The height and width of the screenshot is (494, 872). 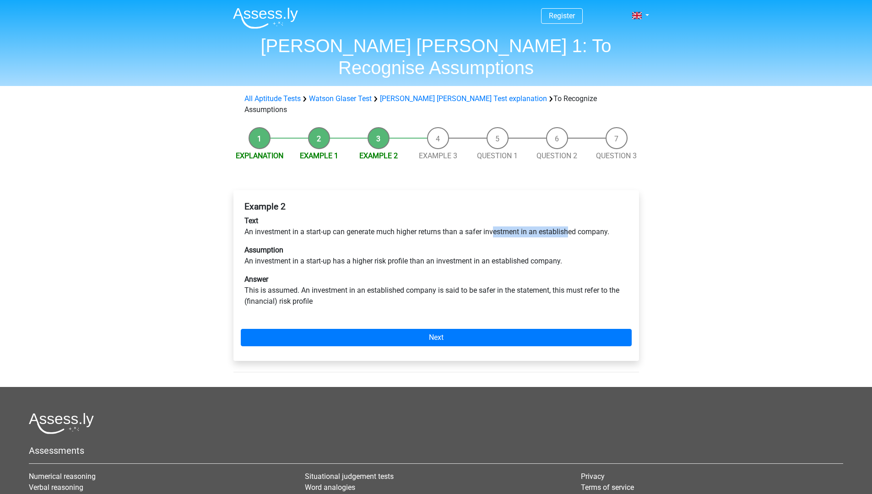 What do you see at coordinates (562, 16) in the screenshot?
I see `a: Register` at bounding box center [562, 16].